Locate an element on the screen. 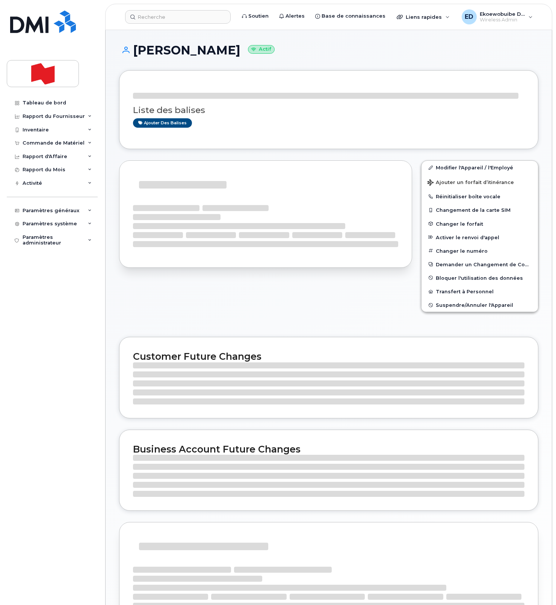 This screenshot has height=605, width=556. button: Changement de la carte SIM is located at coordinates (479, 210).